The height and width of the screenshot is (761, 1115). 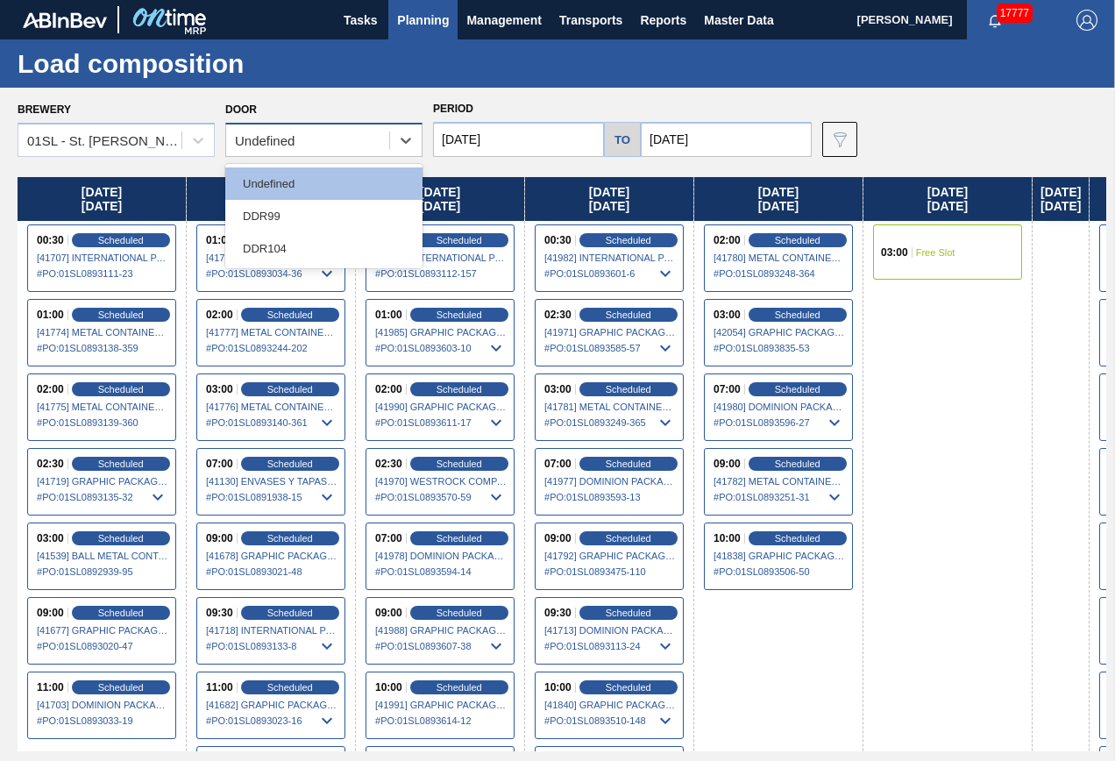 I want to click on span: [41978] DOMINION PACKAGING, INC. - 0008325026, so click(x=441, y=556).